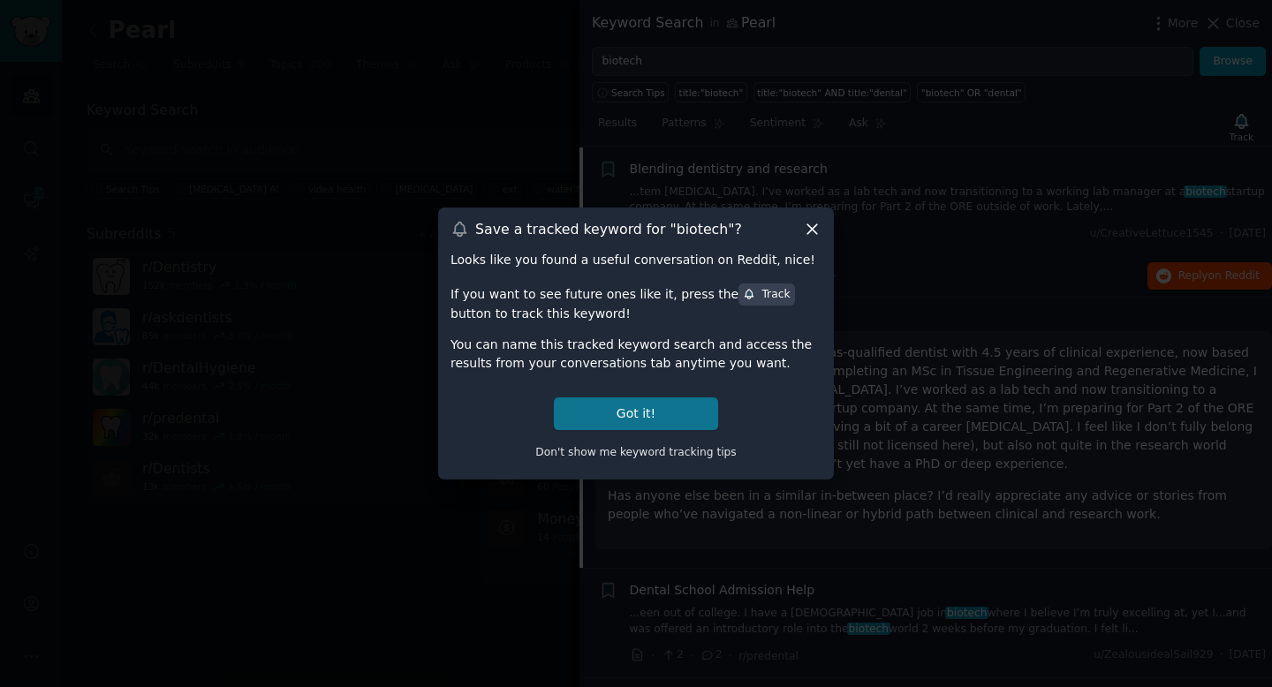  Describe the element at coordinates (609, 229) in the screenshot. I see `h3: Save a tracked keyword for " biotech "?` at that location.